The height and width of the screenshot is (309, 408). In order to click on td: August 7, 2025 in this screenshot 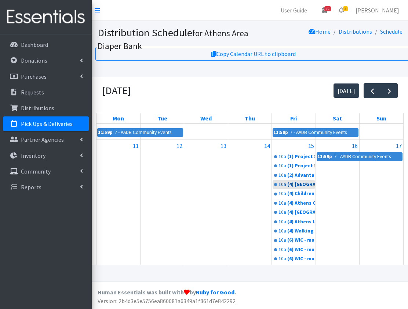, I will do `click(249, 128)`.